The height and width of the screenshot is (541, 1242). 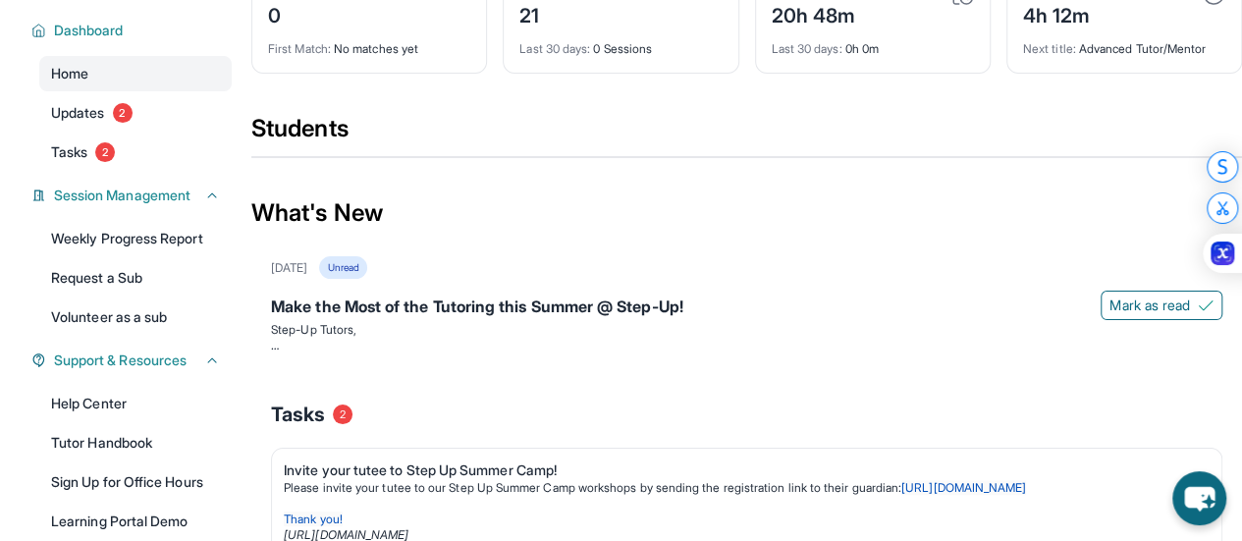 I want to click on a: Home, so click(x=135, y=74).